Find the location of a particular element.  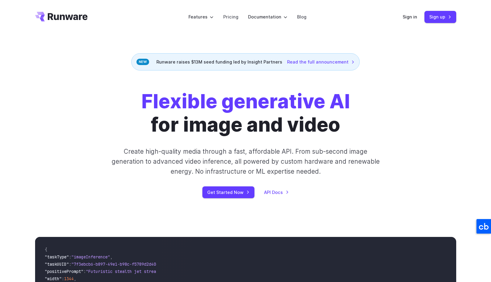

a: Get Started Now is located at coordinates (228, 192).